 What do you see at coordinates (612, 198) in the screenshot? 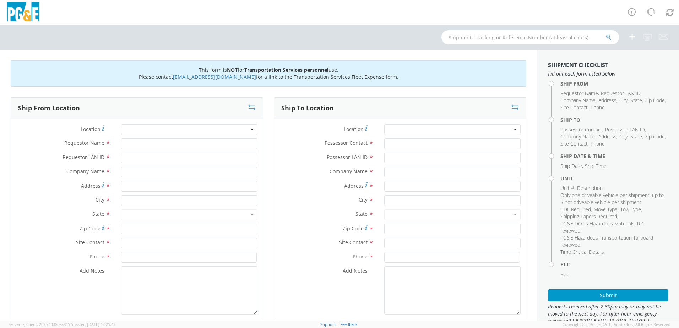
I see `span: Only one driveable vehicle per shipment, up to 3 not driveable vehicle per shipment` at bounding box center [612, 198].